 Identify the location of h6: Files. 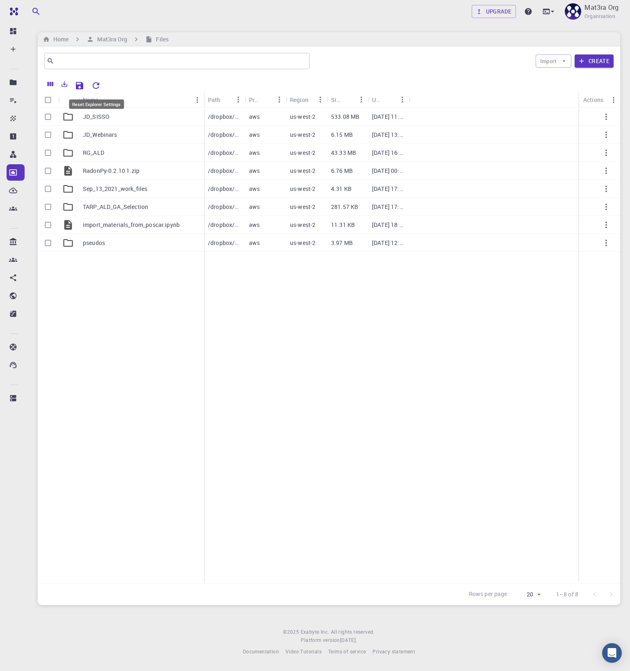
(160, 39).